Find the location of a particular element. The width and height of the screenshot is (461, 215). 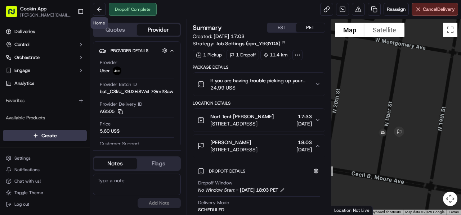

div: 11.4 km is located at coordinates (275, 55).